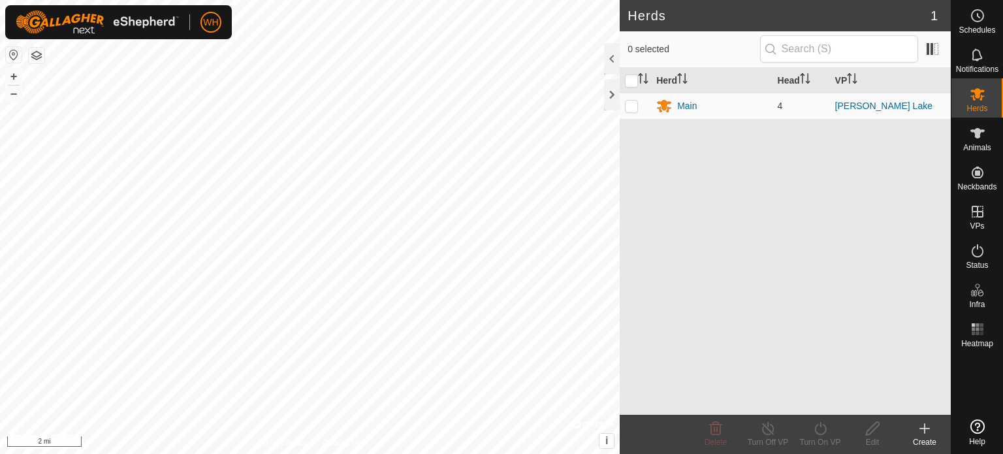 This screenshot has height=454, width=1003. Describe the element at coordinates (687, 106) in the screenshot. I see `div: Main` at that location.